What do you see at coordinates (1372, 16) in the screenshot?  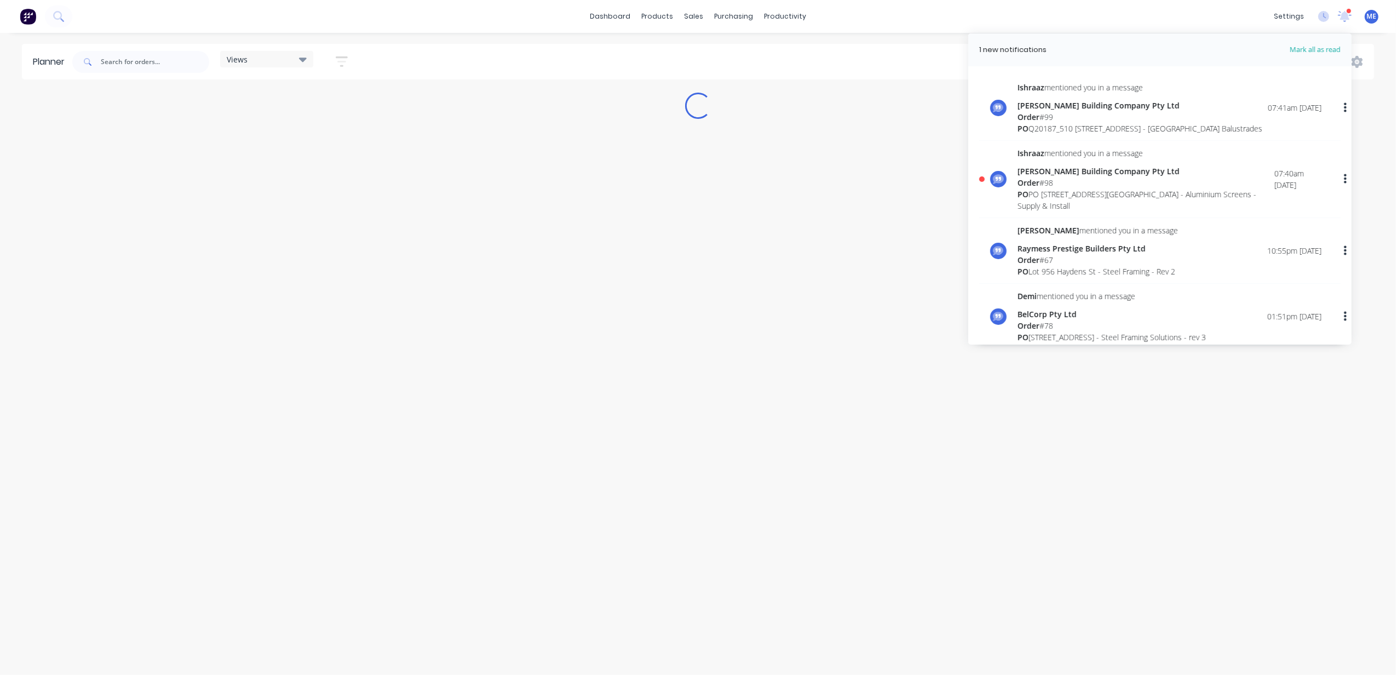 I see `span: ME` at bounding box center [1372, 16].